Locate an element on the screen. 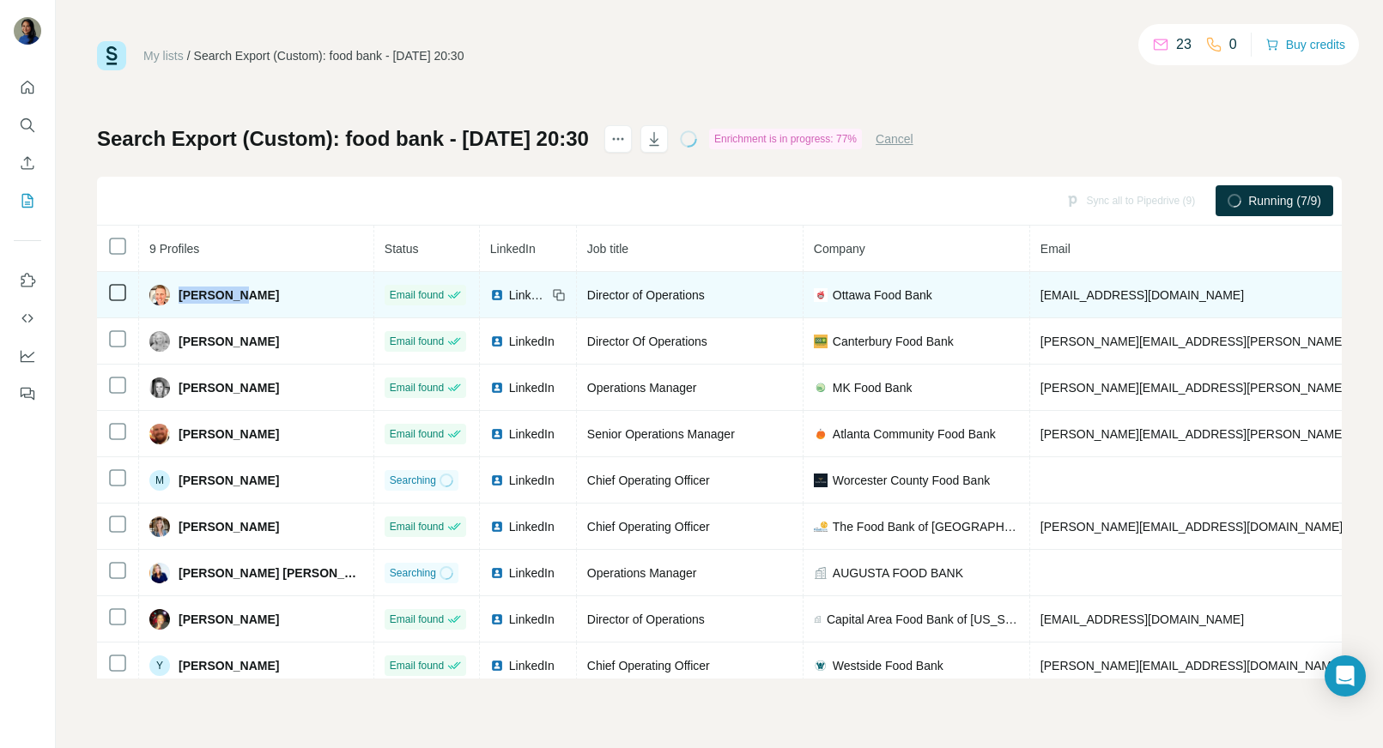  button: actions is located at coordinates (618, 139).